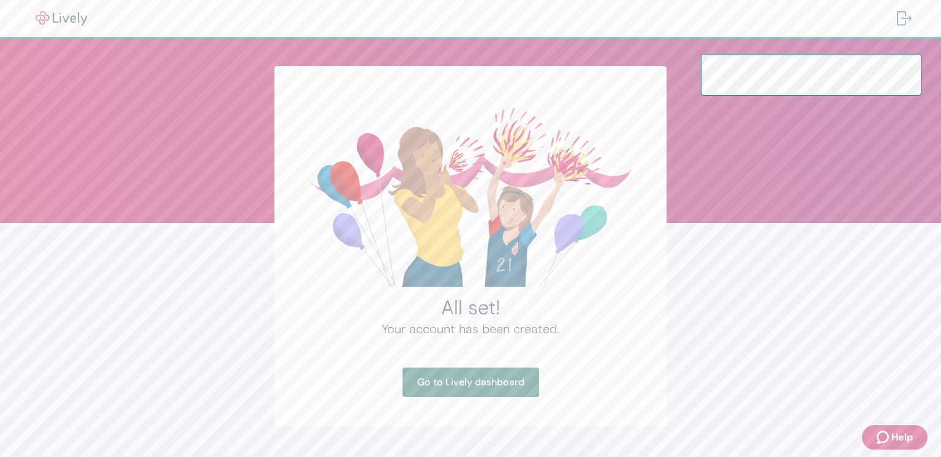 This screenshot has width=941, height=457. I want to click on button: Log out, so click(904, 18).